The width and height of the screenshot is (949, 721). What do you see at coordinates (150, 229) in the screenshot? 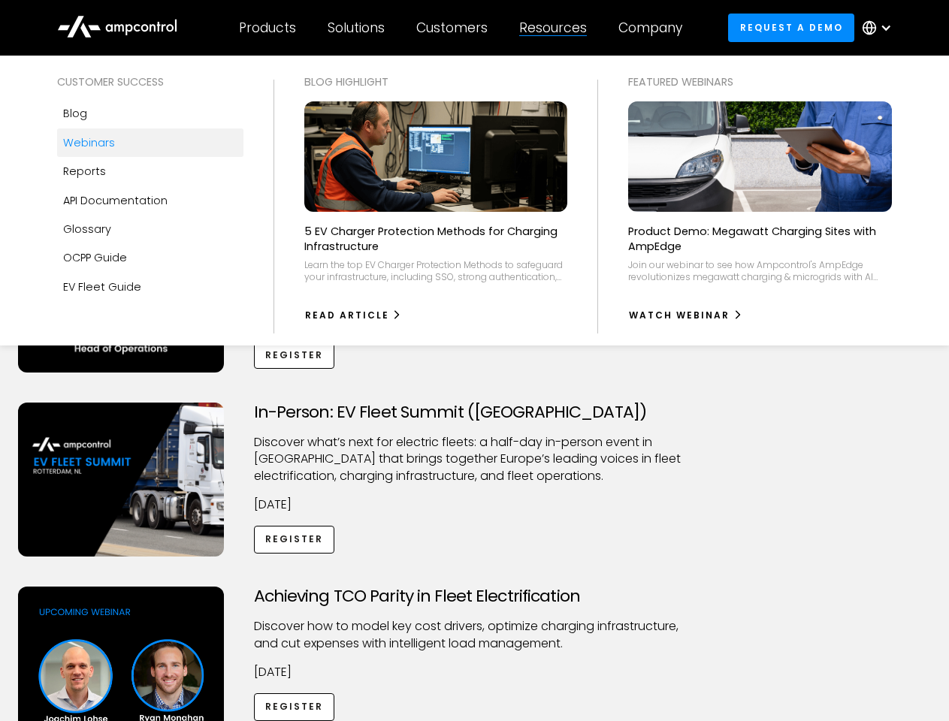
I see `a: Glossary` at bounding box center [150, 229].